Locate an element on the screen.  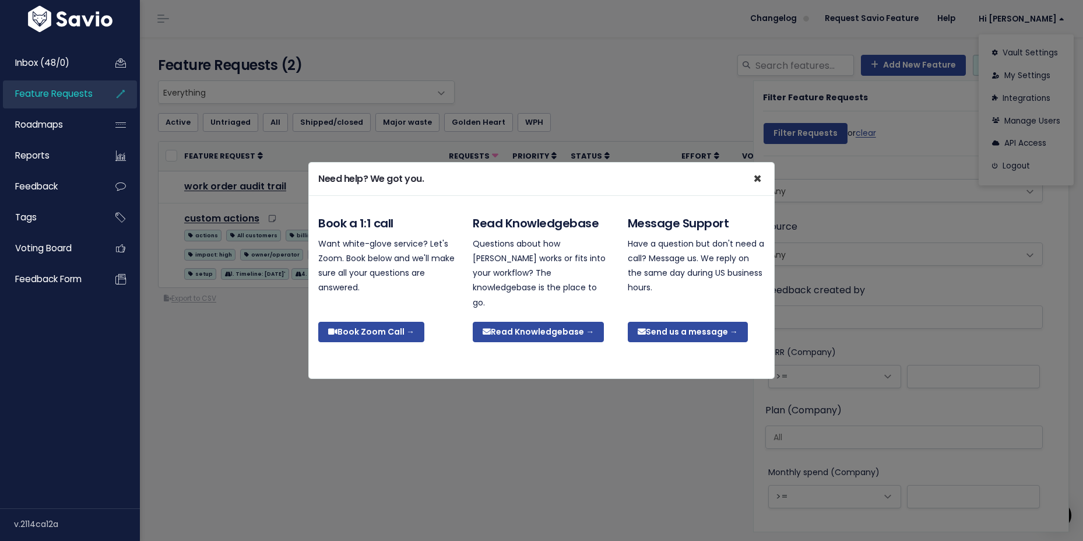
div: v.2114ca12a is located at coordinates (77, 524).